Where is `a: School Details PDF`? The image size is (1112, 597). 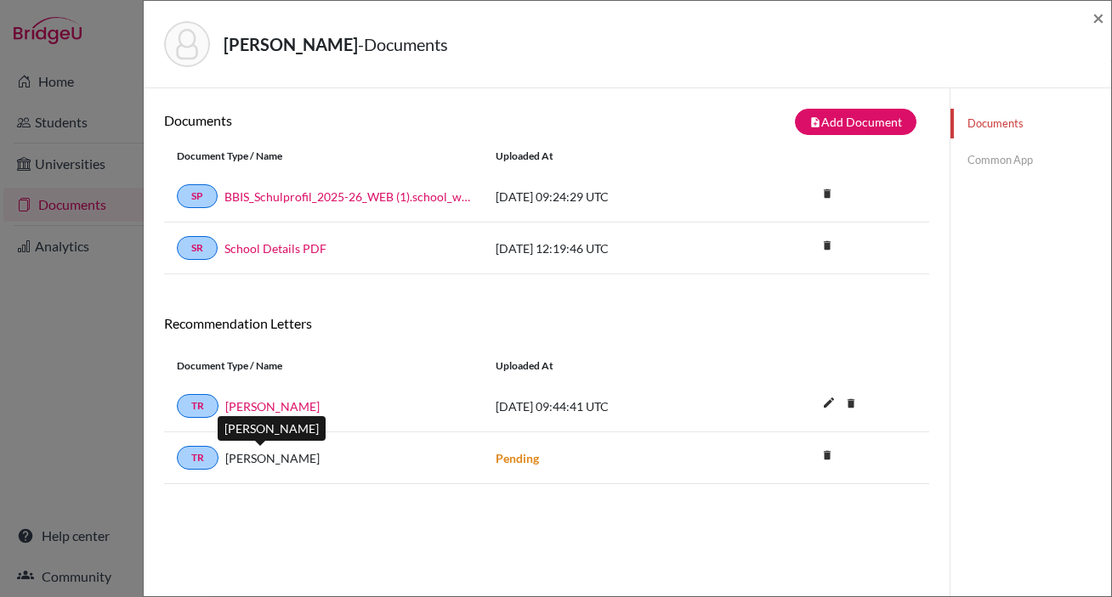 a: School Details PDF is located at coordinates (275, 248).